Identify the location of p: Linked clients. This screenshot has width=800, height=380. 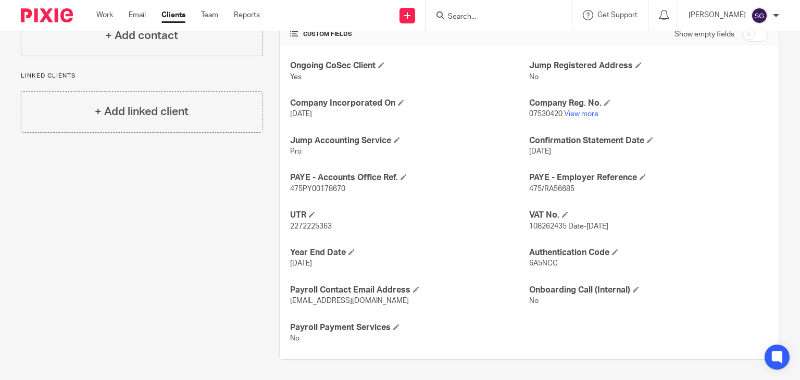
(142, 76).